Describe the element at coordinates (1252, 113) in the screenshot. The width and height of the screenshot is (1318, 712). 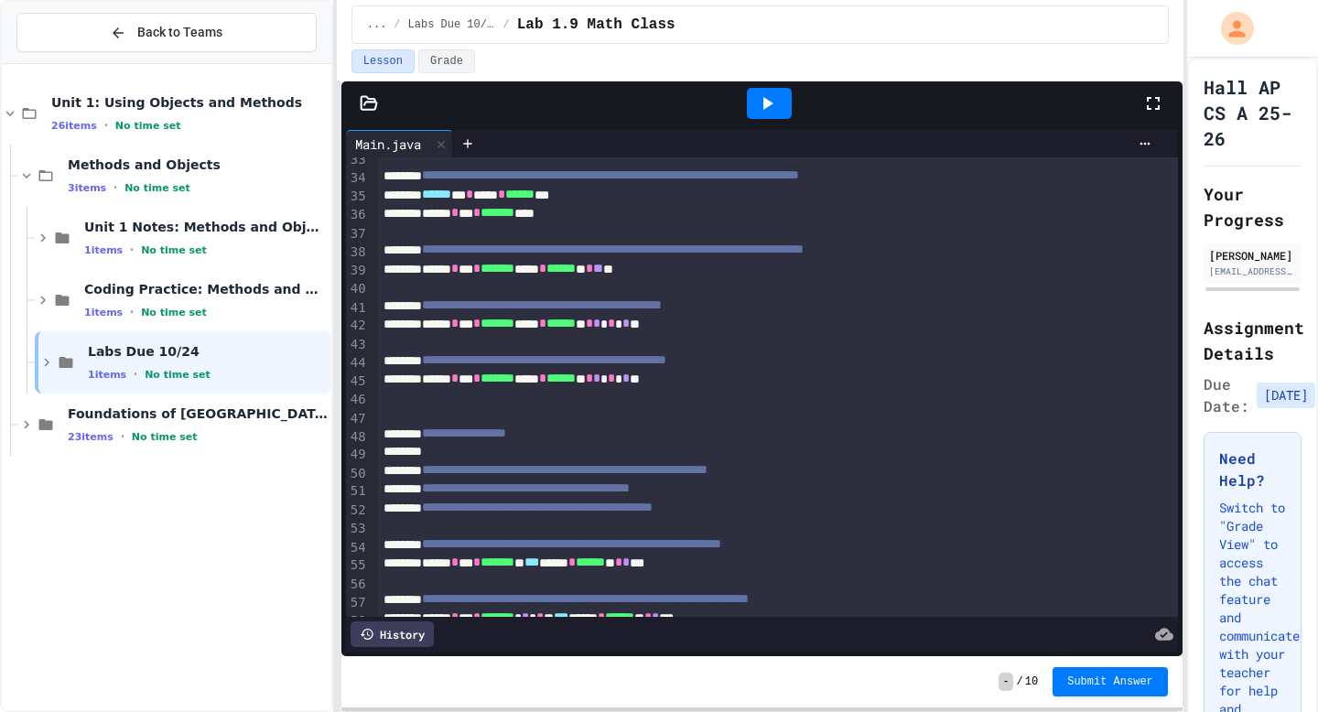
I see `h1: Hall AP CS A 25-26` at that location.